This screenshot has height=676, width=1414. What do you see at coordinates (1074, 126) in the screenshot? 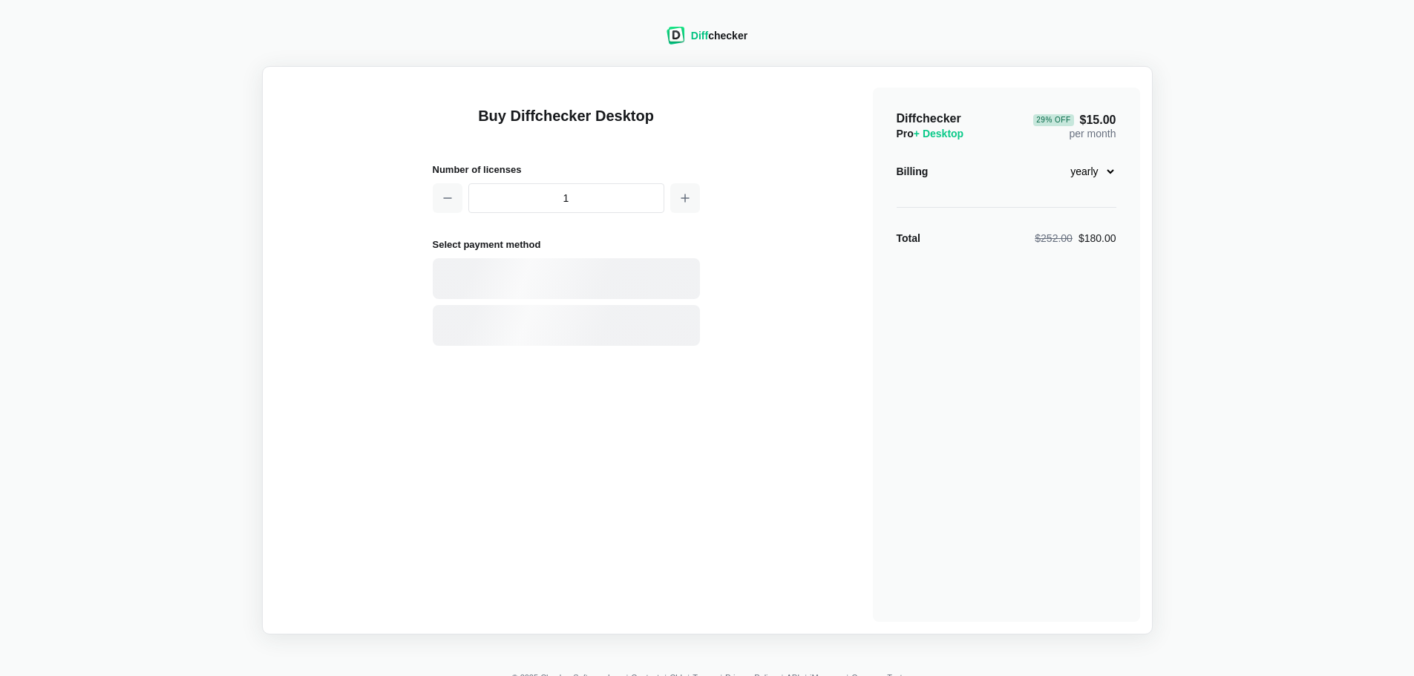
I see `div: per month` at bounding box center [1074, 126].